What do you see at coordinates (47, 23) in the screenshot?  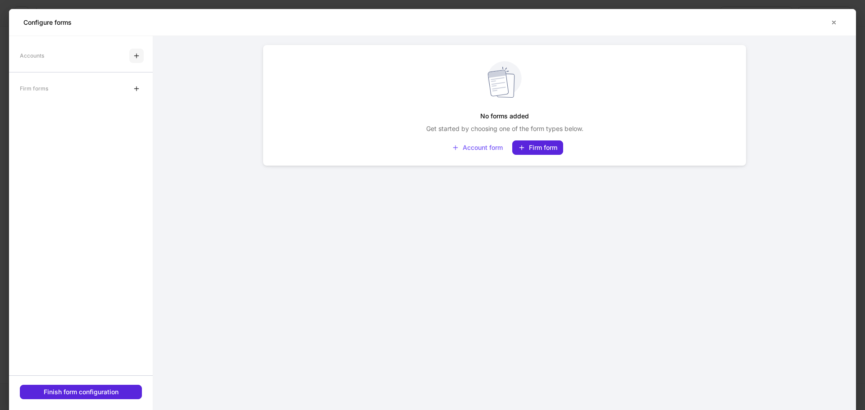 I see `h5: Configure forms` at bounding box center [47, 23].